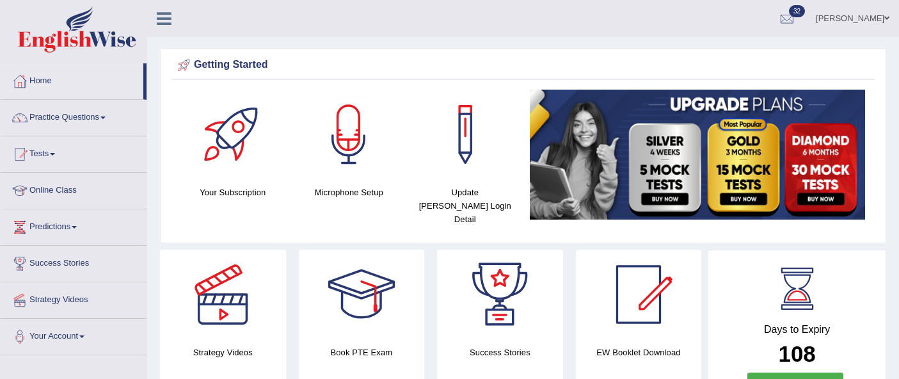  Describe the element at coordinates (349, 192) in the screenshot. I see `h4: Microphone Setup` at that location.